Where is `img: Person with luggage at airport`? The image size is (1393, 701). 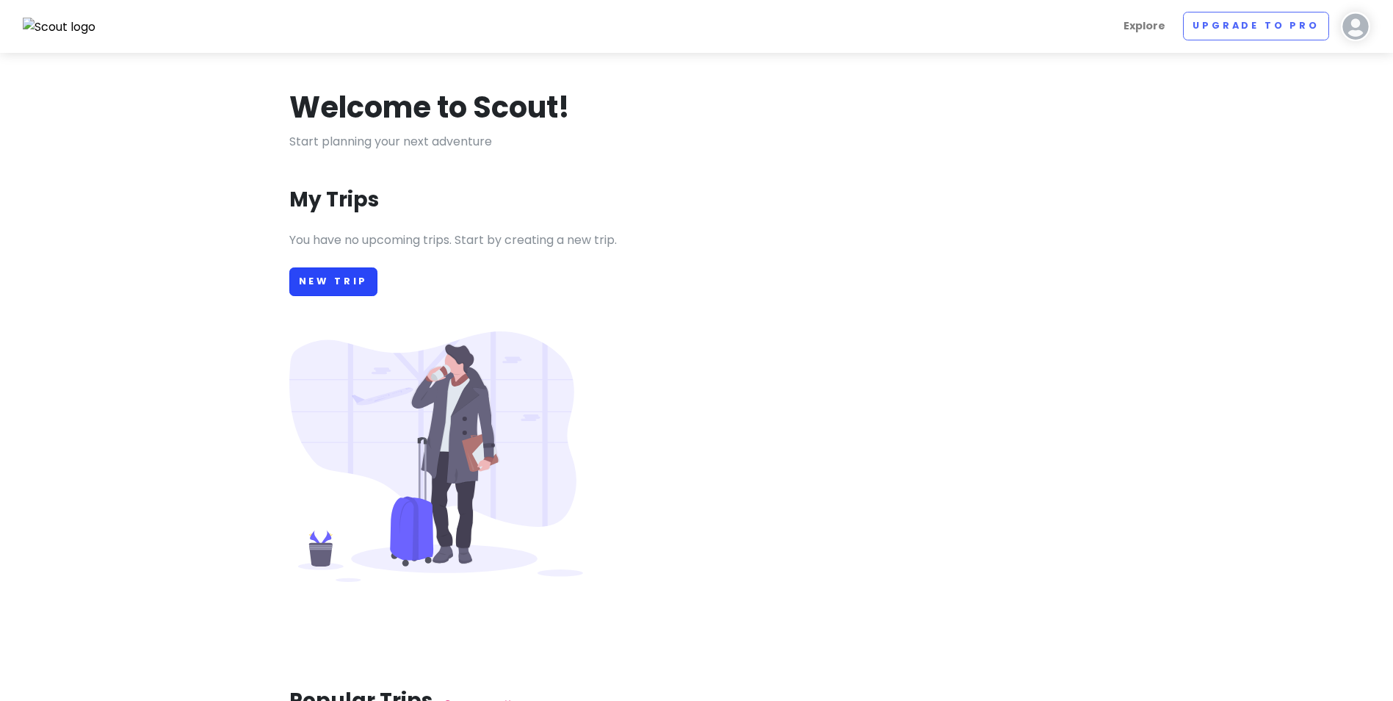
img: Person with luggage at airport is located at coordinates (436, 456).